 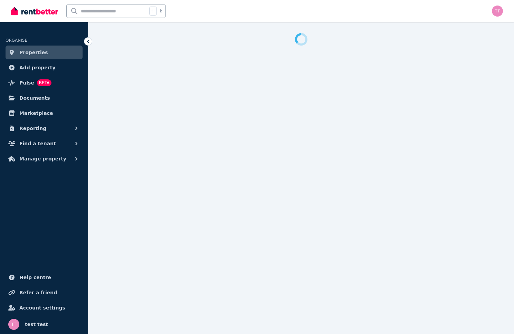 What do you see at coordinates (44, 144) in the screenshot?
I see `button: Find a tenant` at bounding box center [44, 144].